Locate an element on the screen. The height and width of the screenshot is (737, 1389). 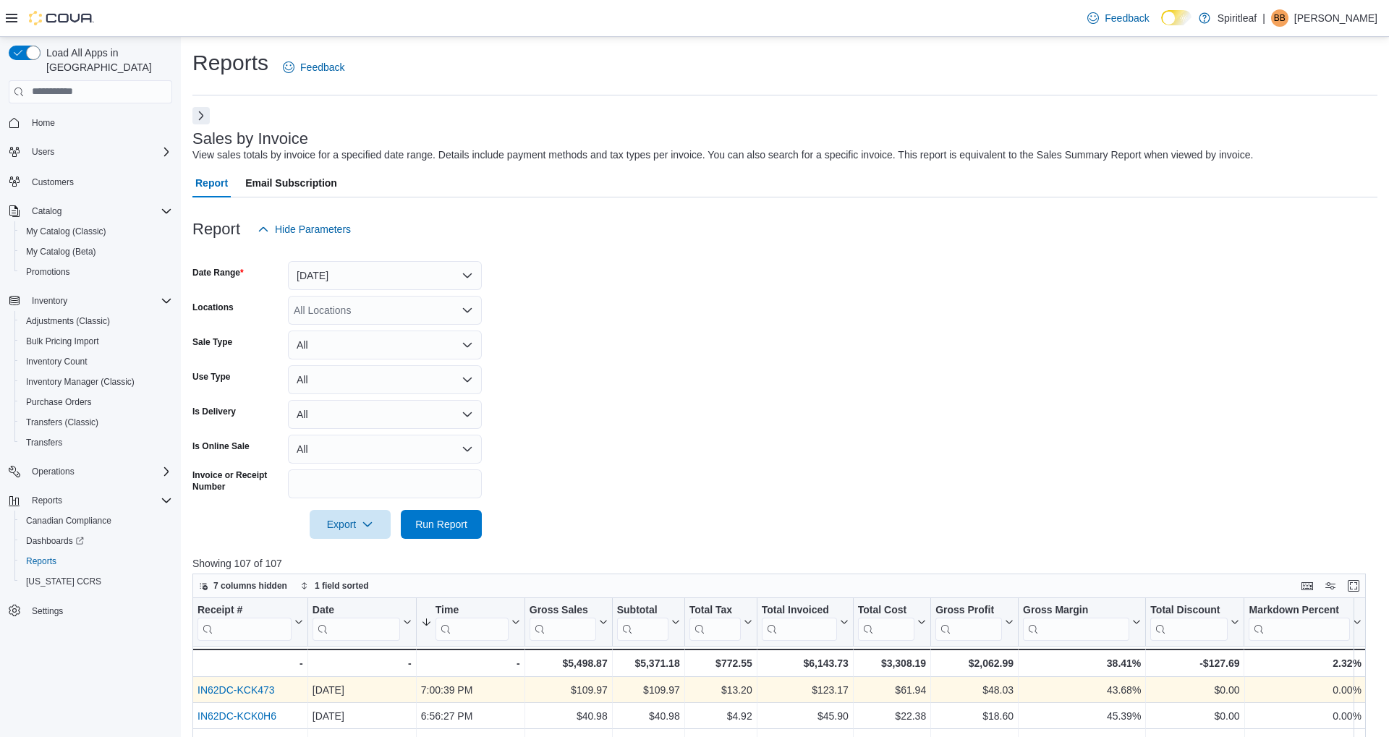
a: IN62DC-KCK473 is located at coordinates (236, 690).